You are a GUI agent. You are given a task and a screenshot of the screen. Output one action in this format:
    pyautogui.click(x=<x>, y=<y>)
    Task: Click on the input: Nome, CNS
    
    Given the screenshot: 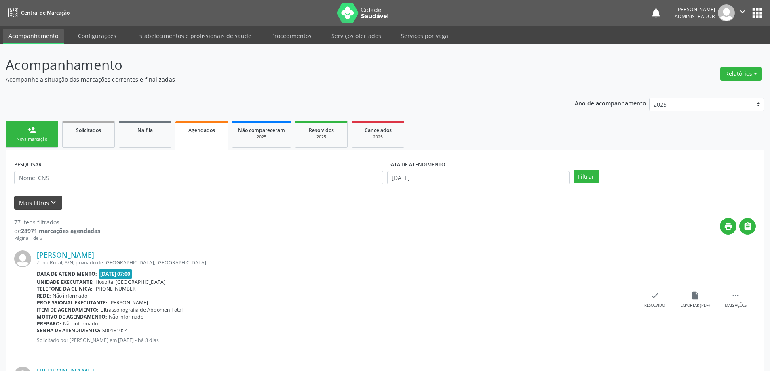 What is the action you would take?
    pyautogui.click(x=198, y=178)
    